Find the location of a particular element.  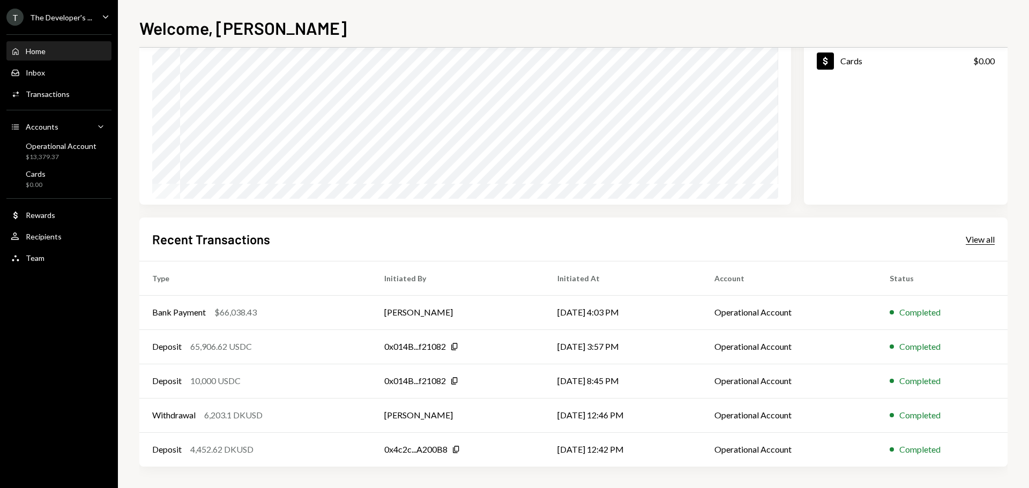

a: Recipients is located at coordinates (59, 236).